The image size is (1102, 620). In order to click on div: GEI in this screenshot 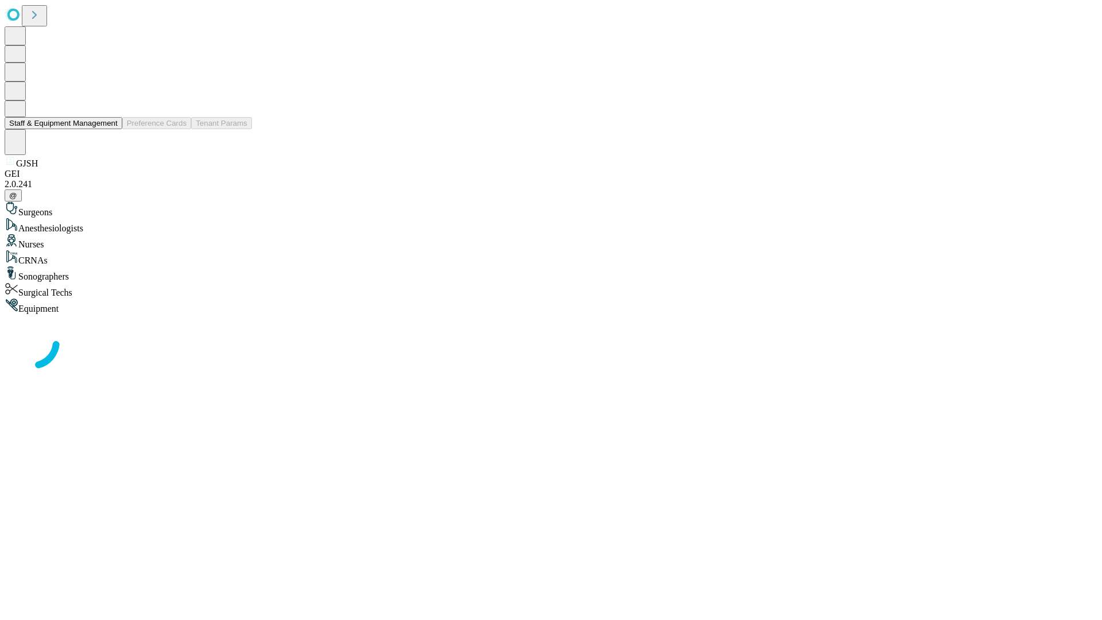, I will do `click(551, 174)`.